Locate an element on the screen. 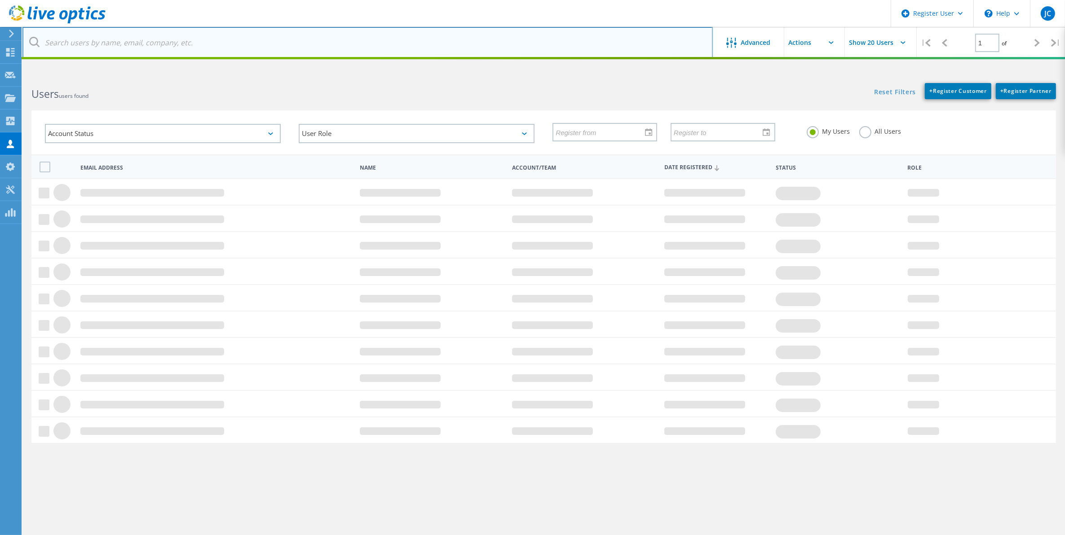 This screenshot has height=535, width=1065. span: Register Partner is located at coordinates (1026, 91).